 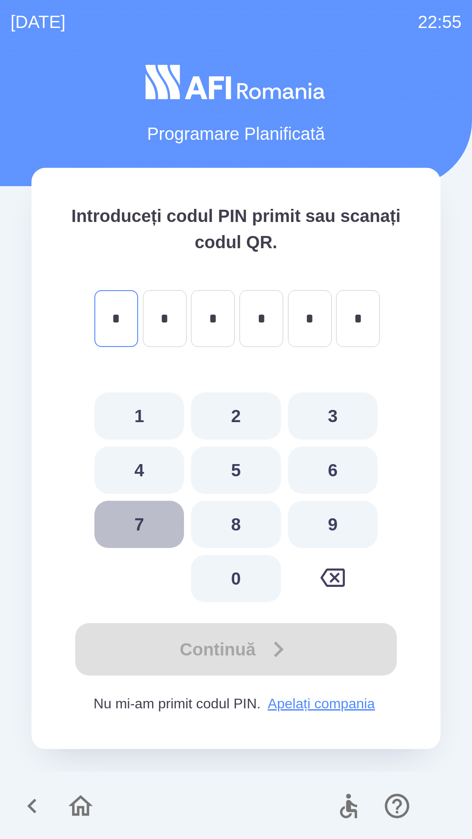 I want to click on button: 0, so click(x=236, y=579).